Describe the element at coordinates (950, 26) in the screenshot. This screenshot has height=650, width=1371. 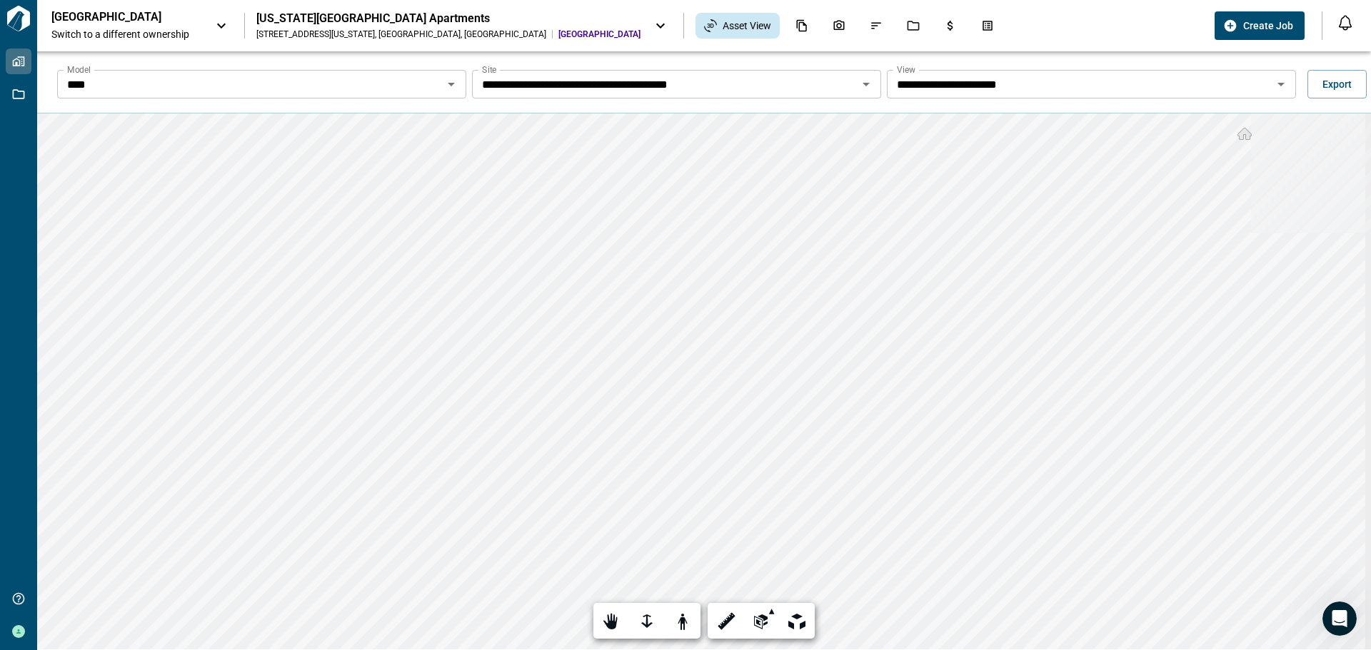
I see `div: Budgets` at that location.